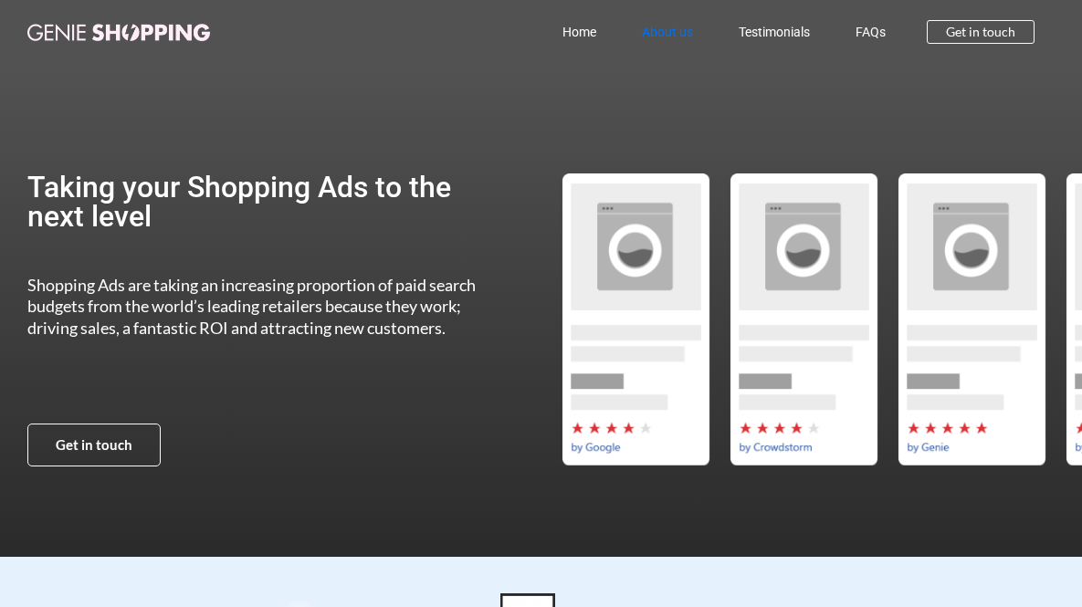  What do you see at coordinates (119, 32) in the screenshot?
I see `img: genie-shopping-logo` at bounding box center [119, 32].